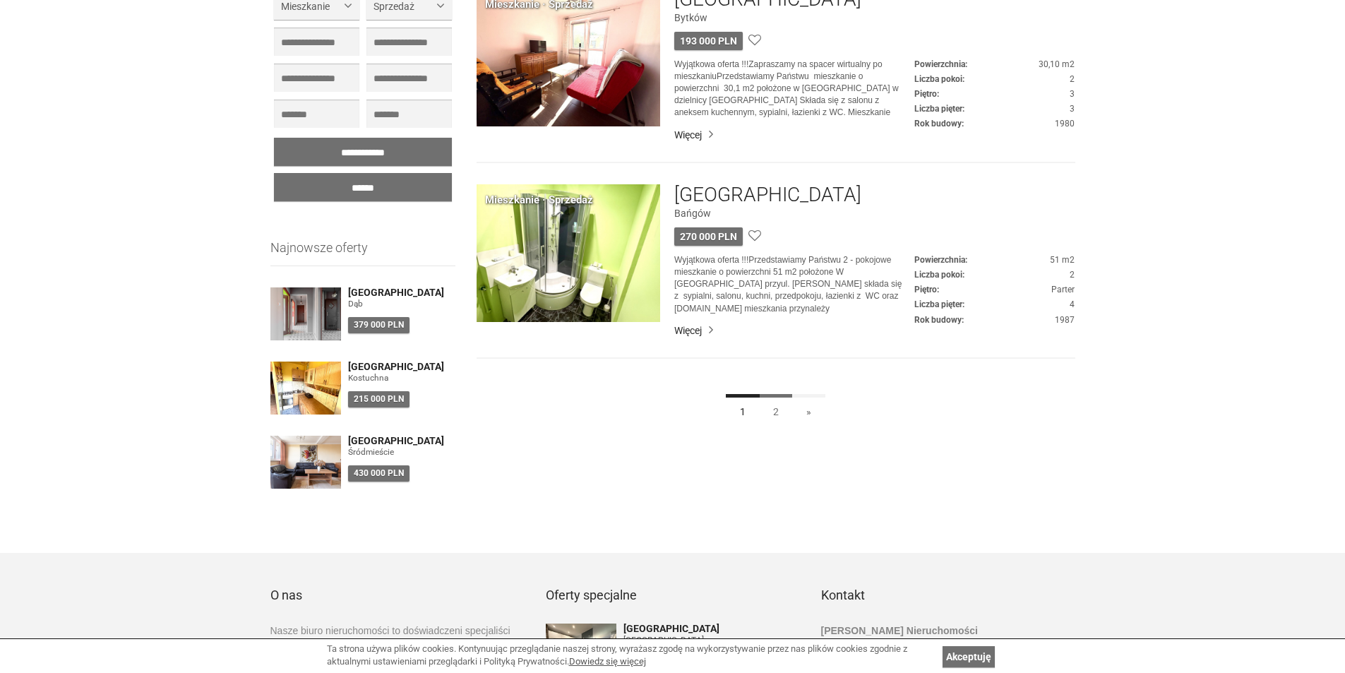 Image resolution: width=1345 pixels, height=673 pixels. Describe the element at coordinates (539, 200) in the screenshot. I see `div: Mieszkanie · Sprzedaż` at that location.